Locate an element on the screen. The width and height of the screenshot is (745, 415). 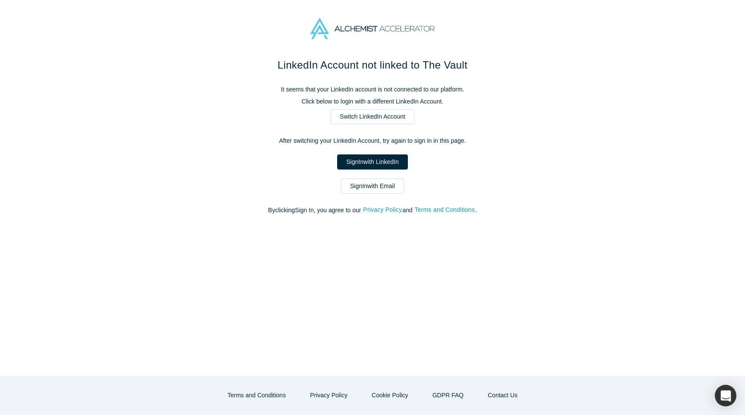
p: By clicking Sign In , you agree to our and . is located at coordinates (372, 210).